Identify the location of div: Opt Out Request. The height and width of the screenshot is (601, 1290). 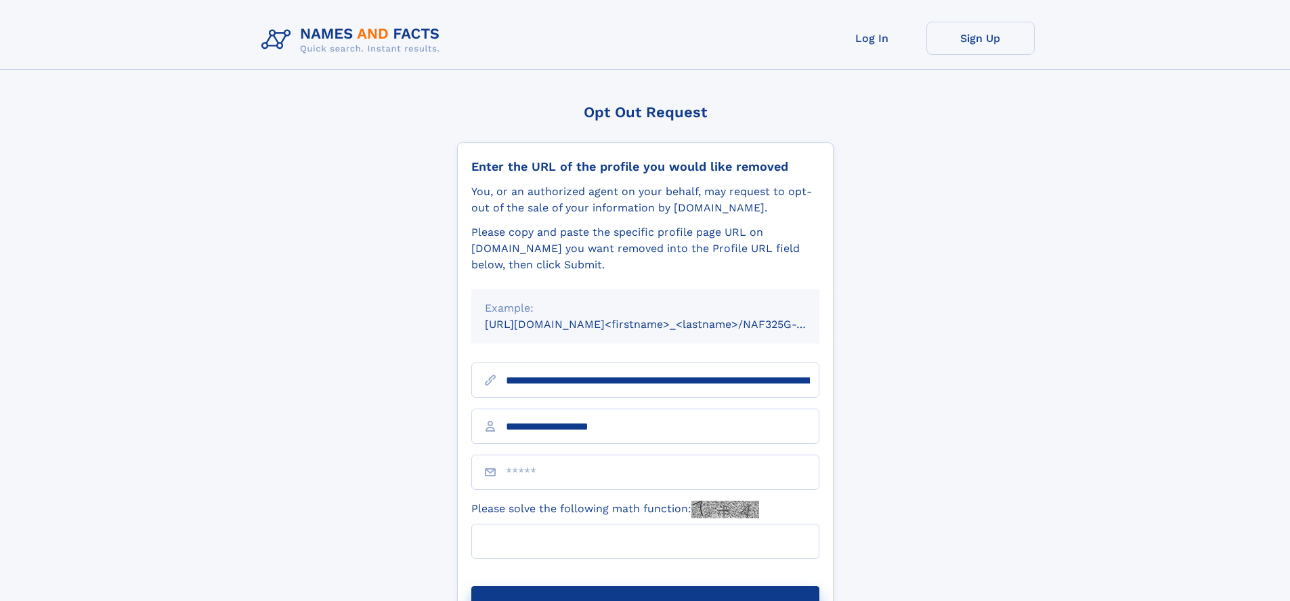
(646, 112).